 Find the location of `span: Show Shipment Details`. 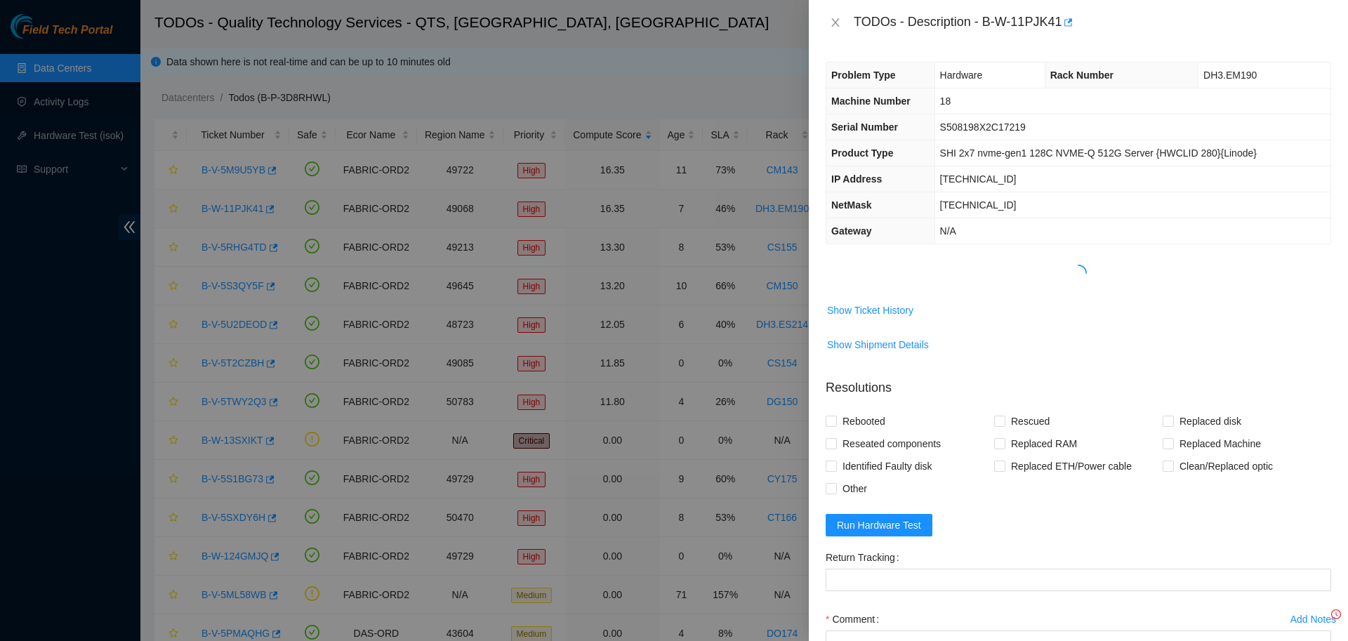

span: Show Shipment Details is located at coordinates (878, 345).